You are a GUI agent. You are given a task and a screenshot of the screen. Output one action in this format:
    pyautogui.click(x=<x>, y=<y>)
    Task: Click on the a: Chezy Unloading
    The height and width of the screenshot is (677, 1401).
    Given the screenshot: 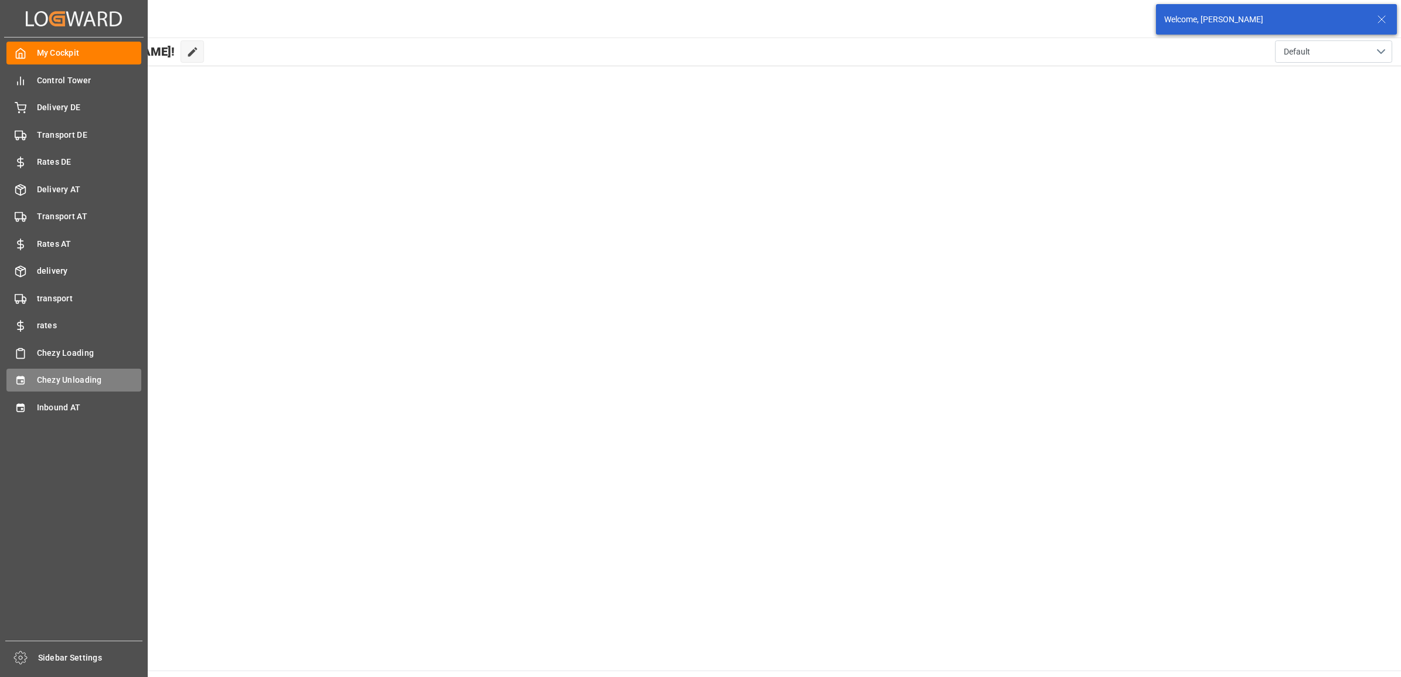 What is the action you would take?
    pyautogui.click(x=74, y=380)
    